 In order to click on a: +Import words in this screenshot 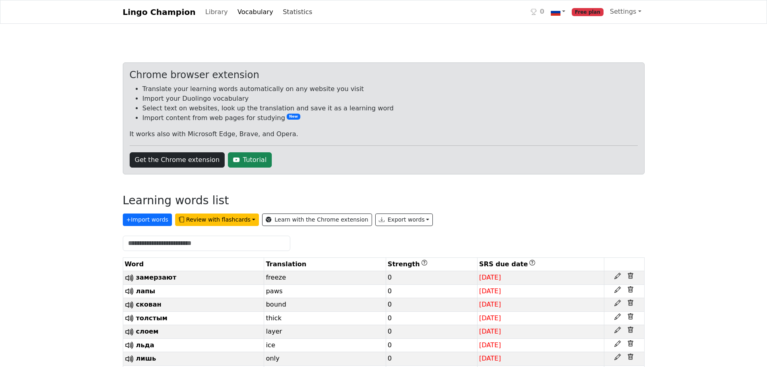, I will do `click(149, 217)`.